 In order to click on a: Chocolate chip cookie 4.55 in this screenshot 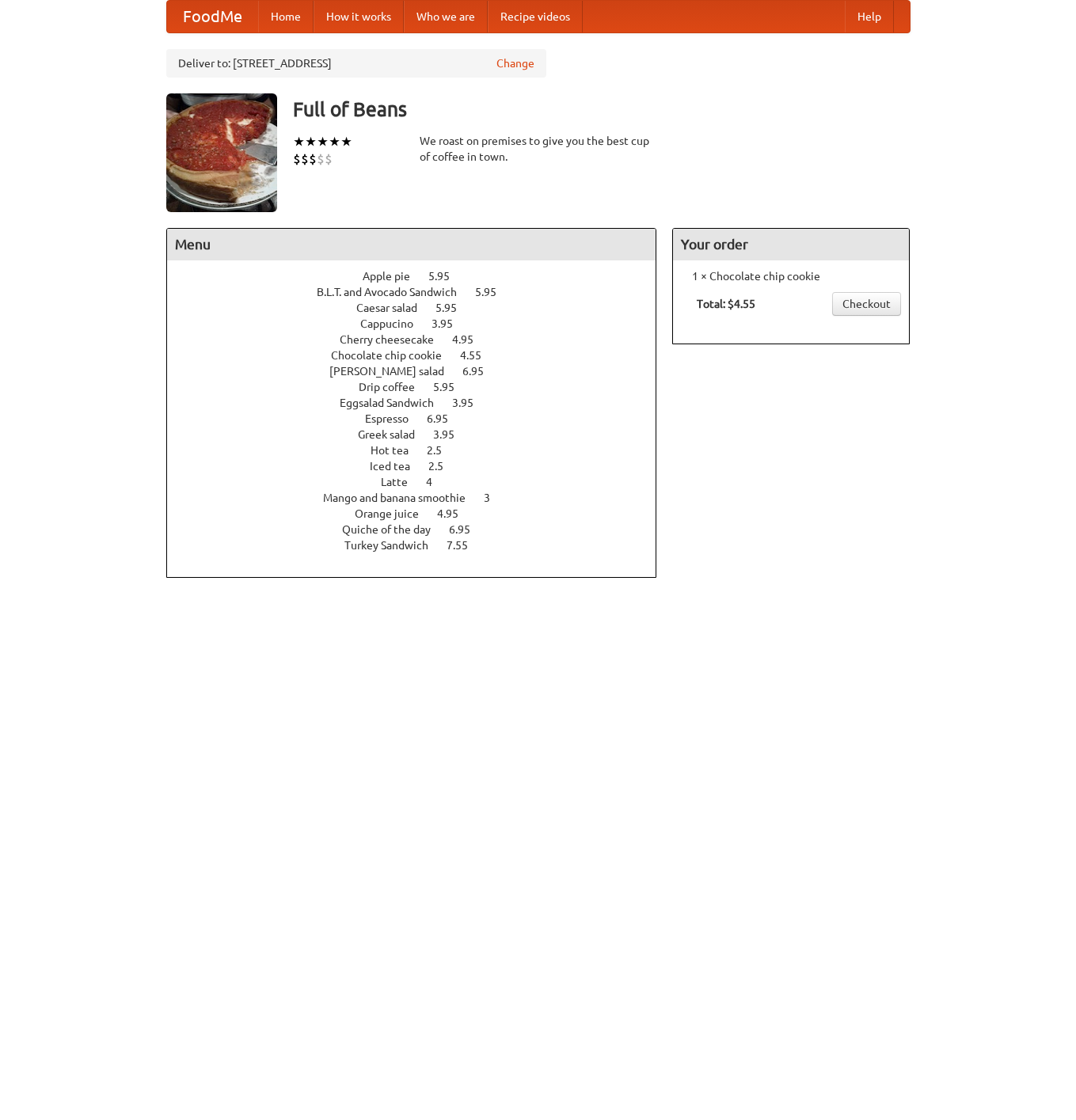, I will do `click(420, 356)`.